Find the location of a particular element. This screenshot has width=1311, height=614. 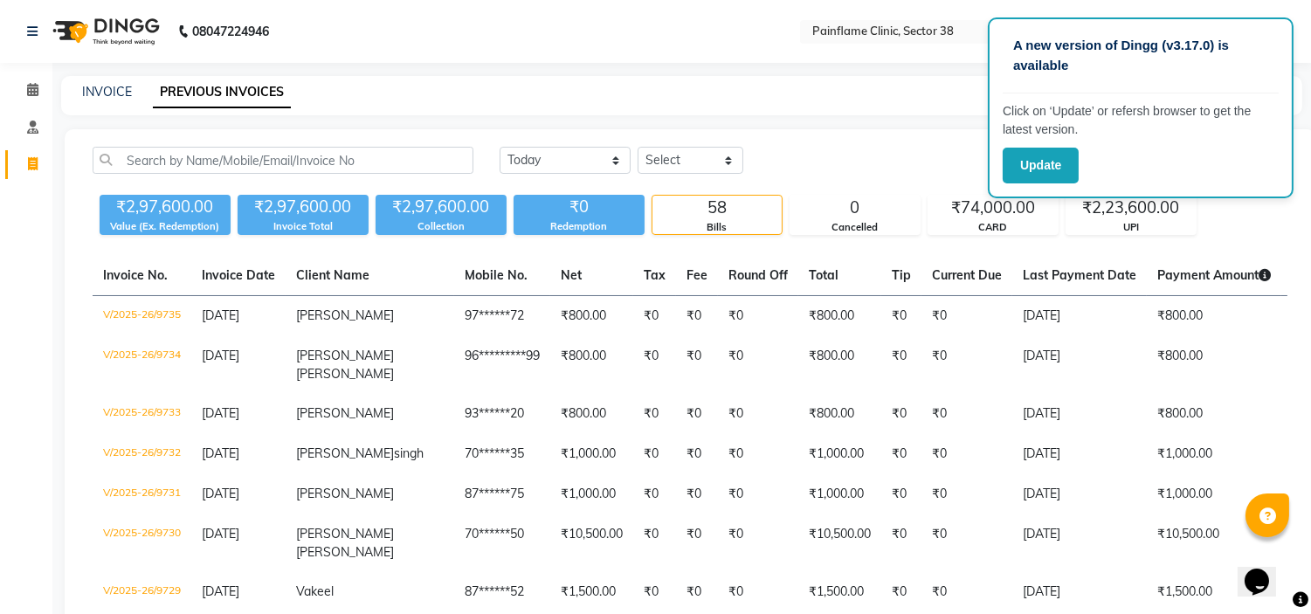

td: V/2025-26/9730 is located at coordinates (141, 543).